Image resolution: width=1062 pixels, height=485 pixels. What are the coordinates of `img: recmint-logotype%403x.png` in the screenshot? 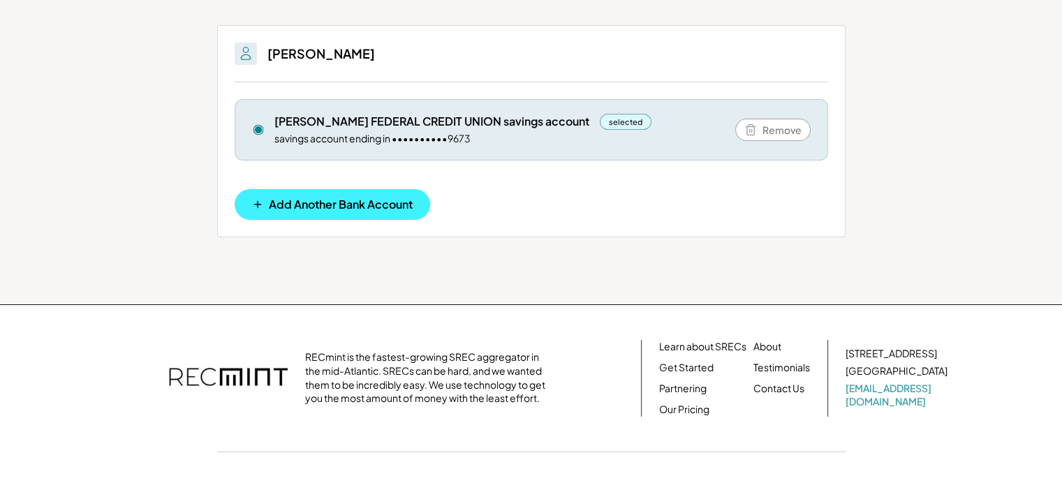 It's located at (228, 378).